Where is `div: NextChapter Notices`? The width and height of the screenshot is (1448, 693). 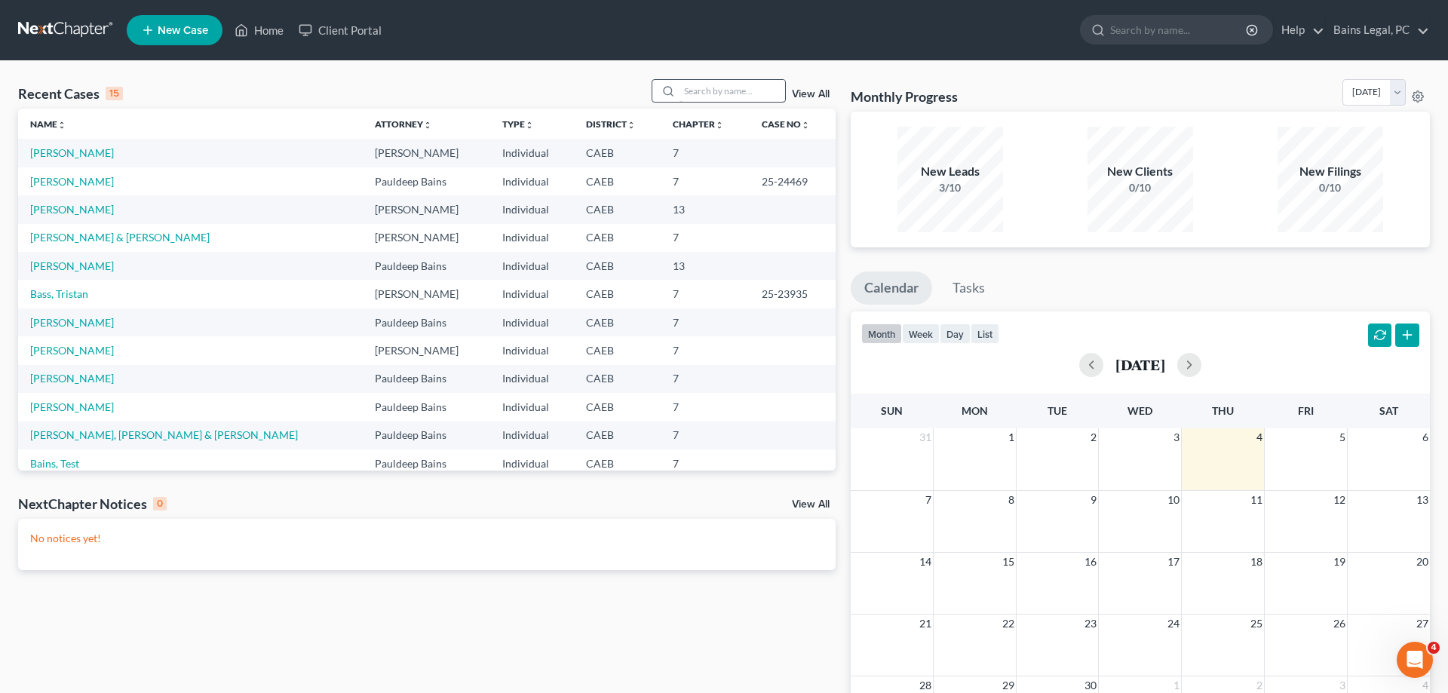
div: NextChapter Notices is located at coordinates (92, 504).